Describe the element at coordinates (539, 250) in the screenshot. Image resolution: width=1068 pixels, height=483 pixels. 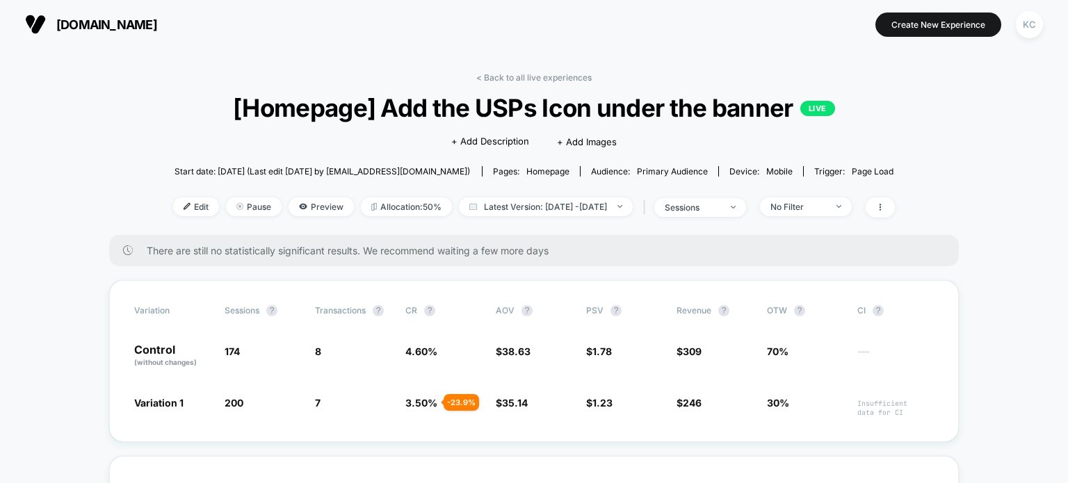
I see `span: There are still no statistically significant results. We recommend waiting a few more days` at that location.